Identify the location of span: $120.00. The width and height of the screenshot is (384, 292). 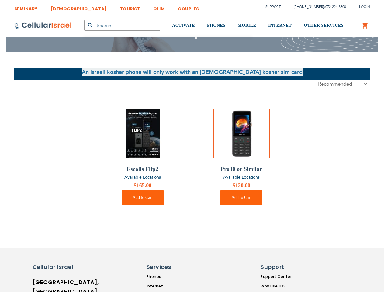
(241, 186).